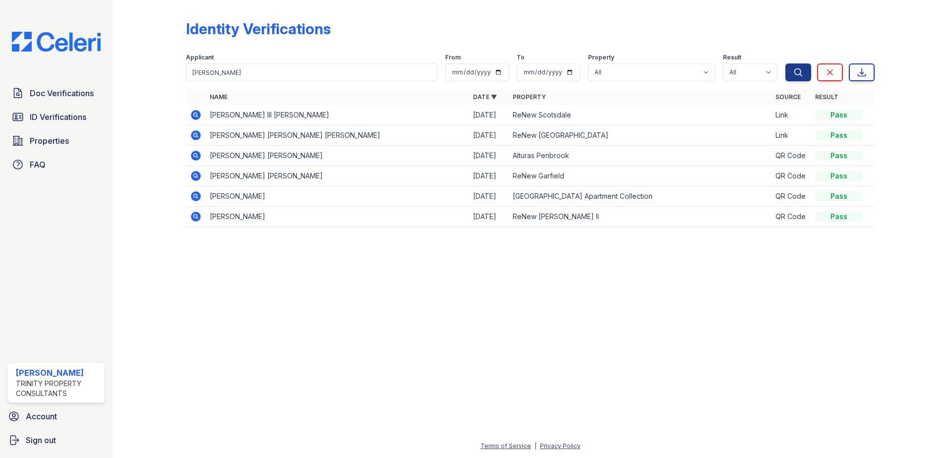 This screenshot has height=458, width=948. I want to click on span: Properties, so click(49, 141).